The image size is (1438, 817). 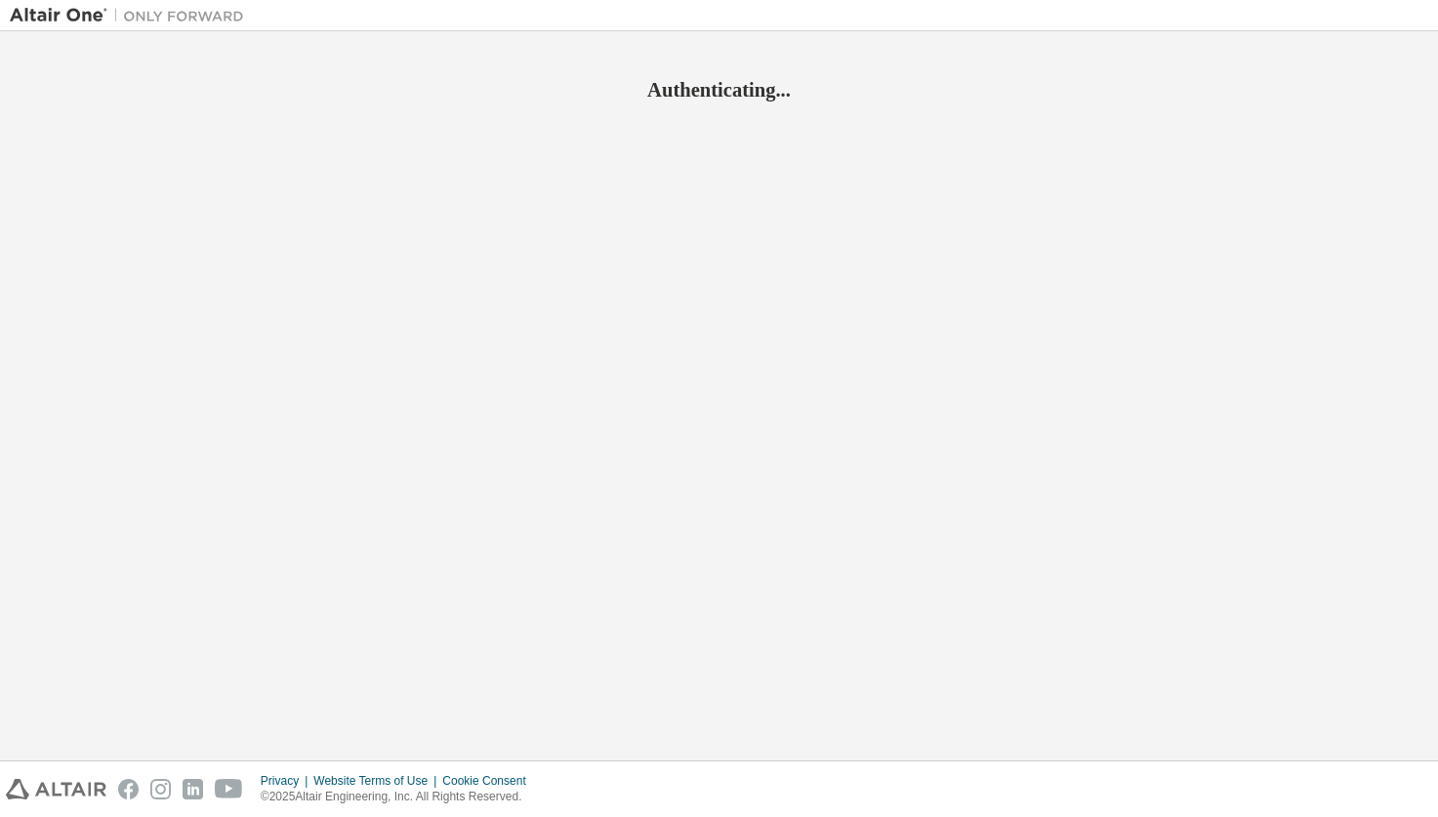 I want to click on img: instagram.svg, so click(x=160, y=789).